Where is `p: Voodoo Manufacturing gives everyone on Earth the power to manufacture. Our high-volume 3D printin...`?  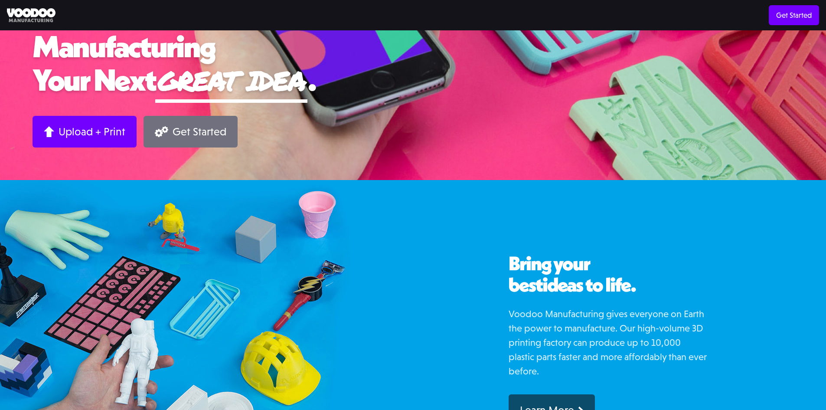 p: Voodoo Manufacturing gives everyone on Earth the power to manufacture. Our high-volume 3D printin... is located at coordinates (608, 342).